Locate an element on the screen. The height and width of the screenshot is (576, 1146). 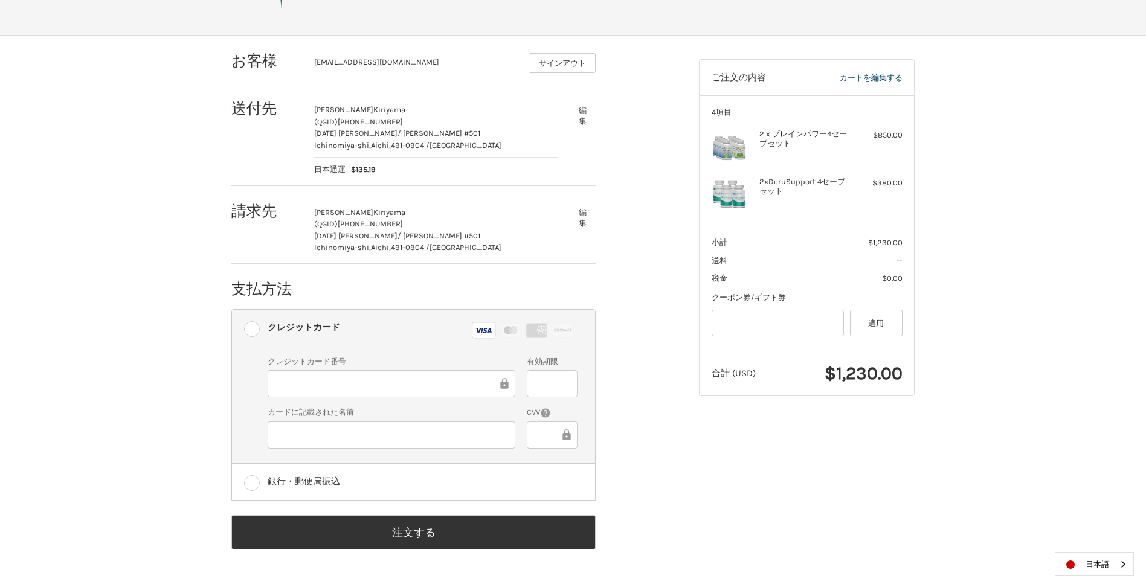
button: サインアウト is located at coordinates (562, 63).